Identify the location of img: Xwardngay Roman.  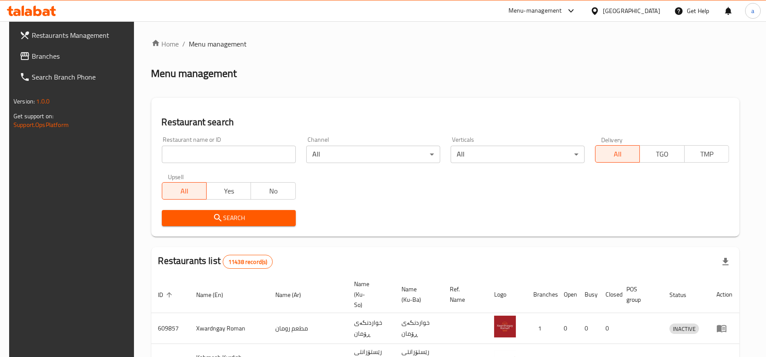
(505, 327).